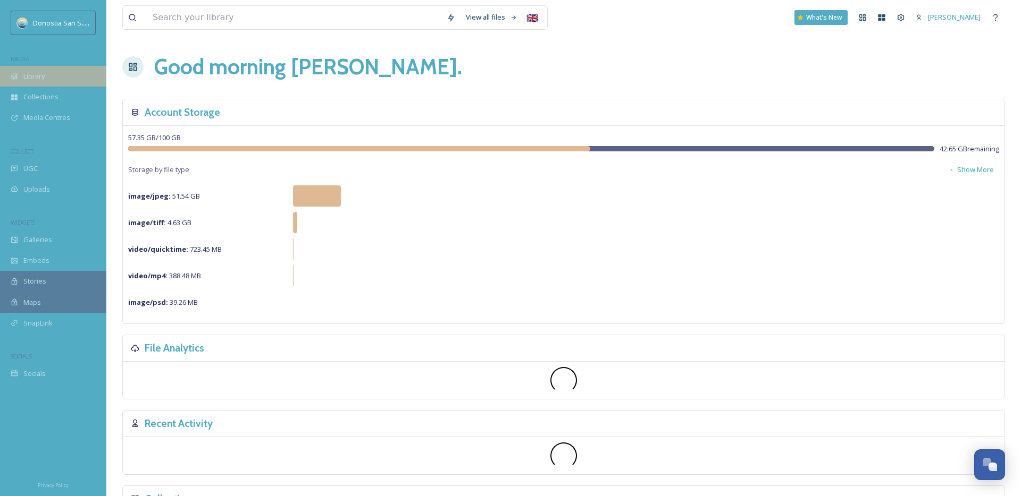 The width and height of the screenshot is (1021, 496). Describe the element at coordinates (174, 348) in the screenshot. I see `h3: File Analytics` at that location.